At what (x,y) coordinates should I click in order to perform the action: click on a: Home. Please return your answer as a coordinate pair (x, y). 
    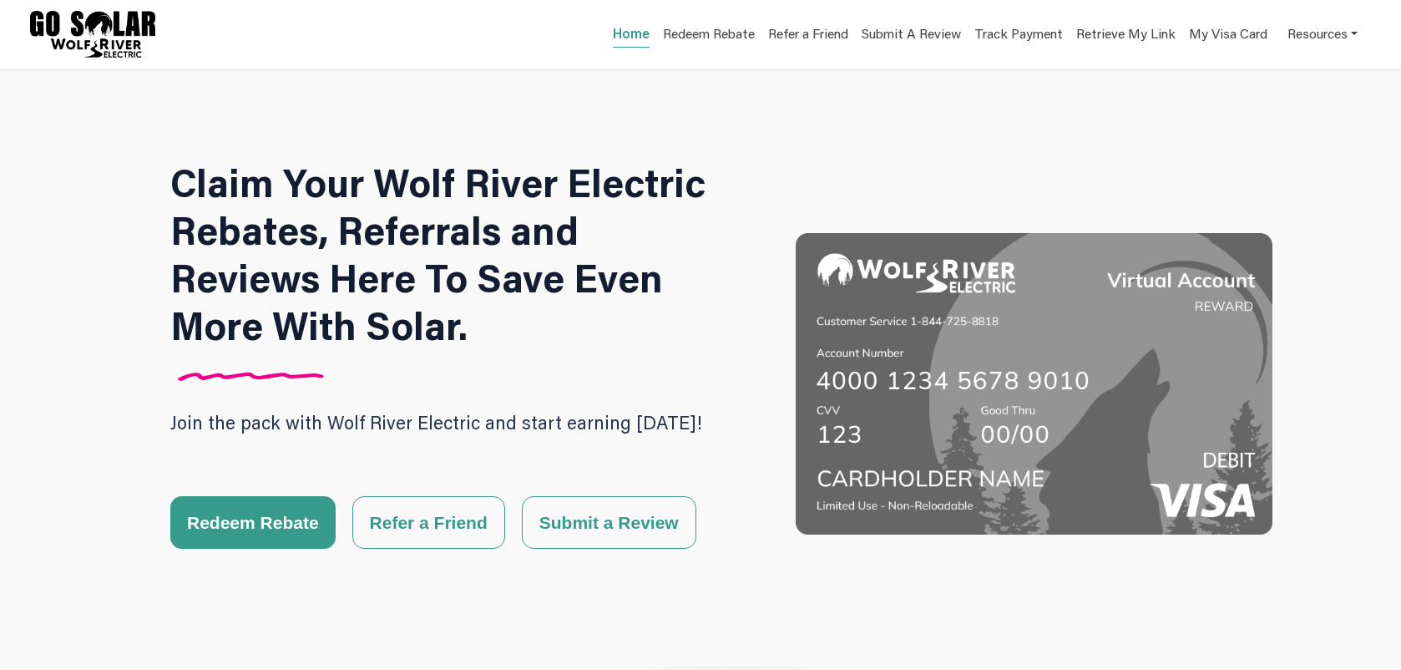
    Looking at the image, I should click on (631, 36).